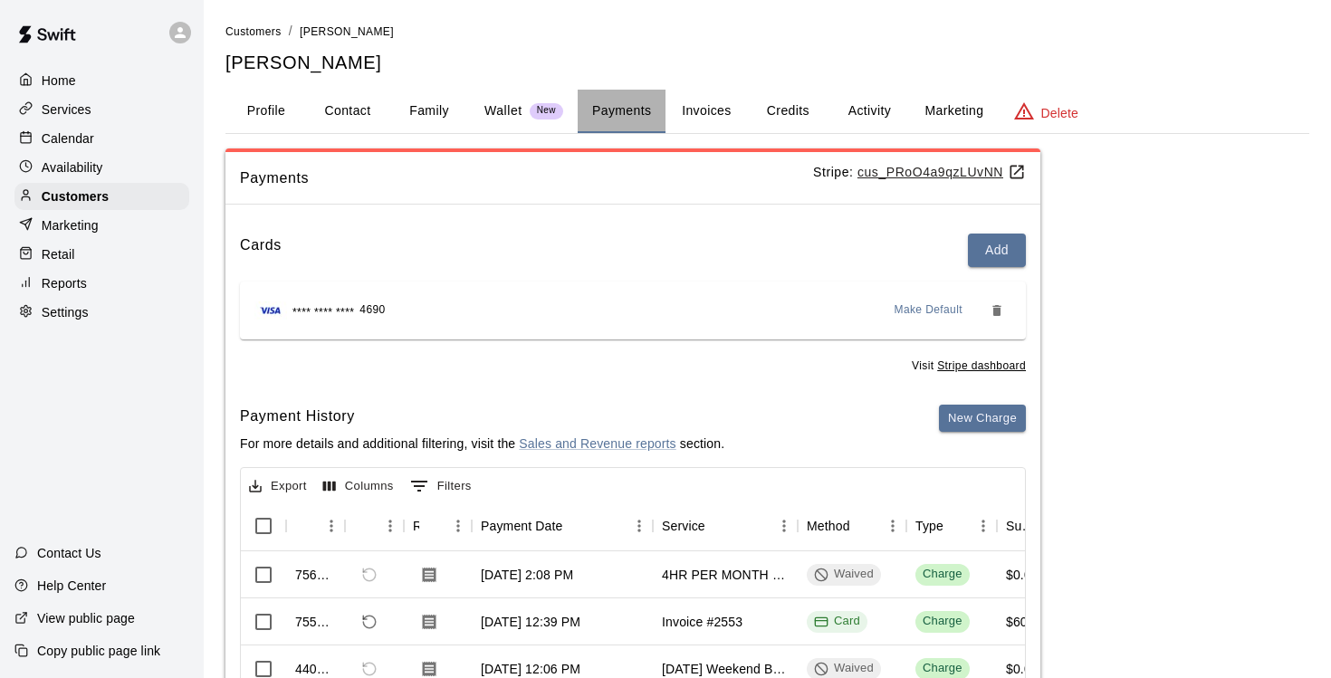  What do you see at coordinates (101, 110) in the screenshot?
I see `div: Services` at bounding box center [101, 110].